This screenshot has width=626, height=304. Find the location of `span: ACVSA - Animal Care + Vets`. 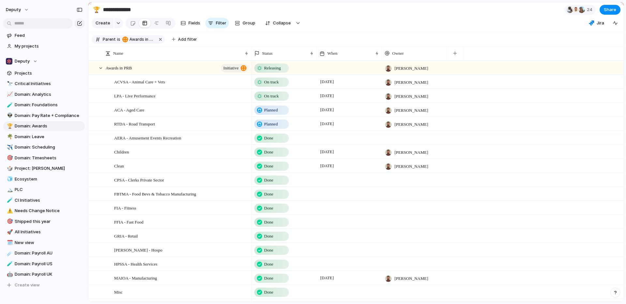

span: ACVSA - Animal Care + Vets is located at coordinates (140, 82).